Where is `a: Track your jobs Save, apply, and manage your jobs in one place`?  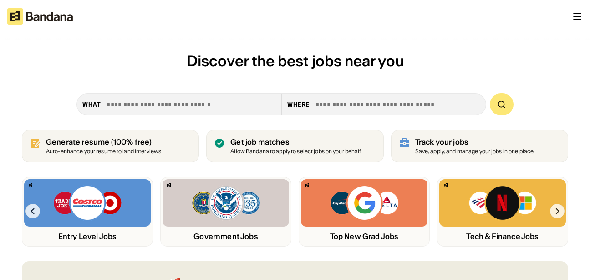
a: Track your jobs Save, apply, and manage your jobs in one place is located at coordinates (480, 146).